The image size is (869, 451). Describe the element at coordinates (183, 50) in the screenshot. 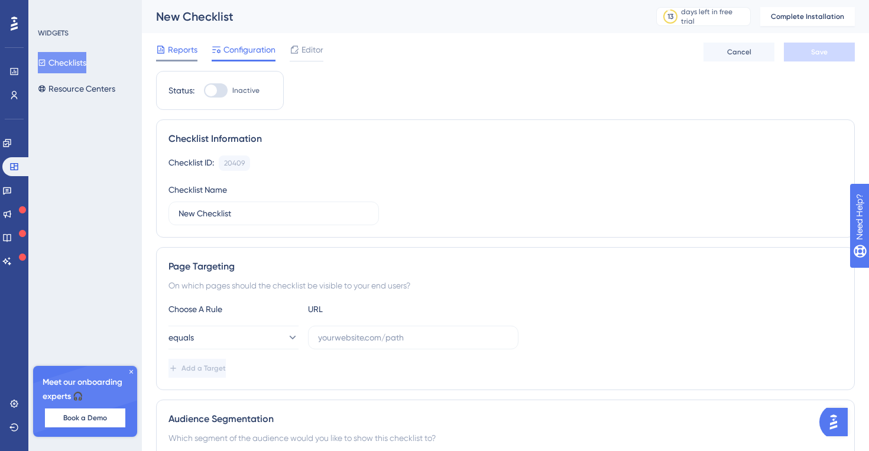

I see `span: Reports` at that location.